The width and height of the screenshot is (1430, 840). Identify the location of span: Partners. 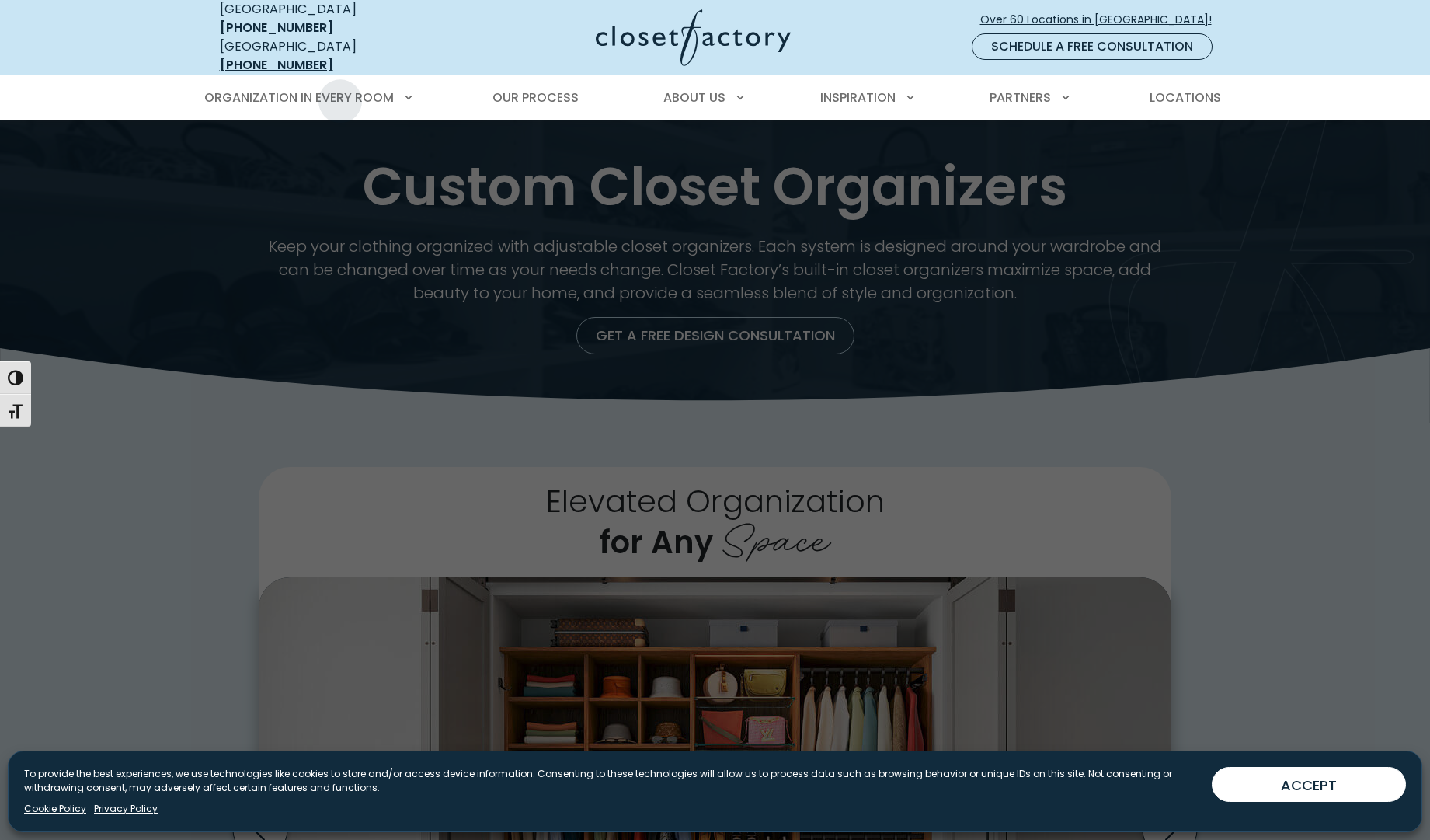
(1020, 97).